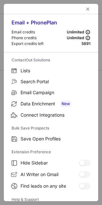 This screenshot has width=102, height=205. Describe the element at coordinates (88, 9) in the screenshot. I see `button: left-button` at that location.